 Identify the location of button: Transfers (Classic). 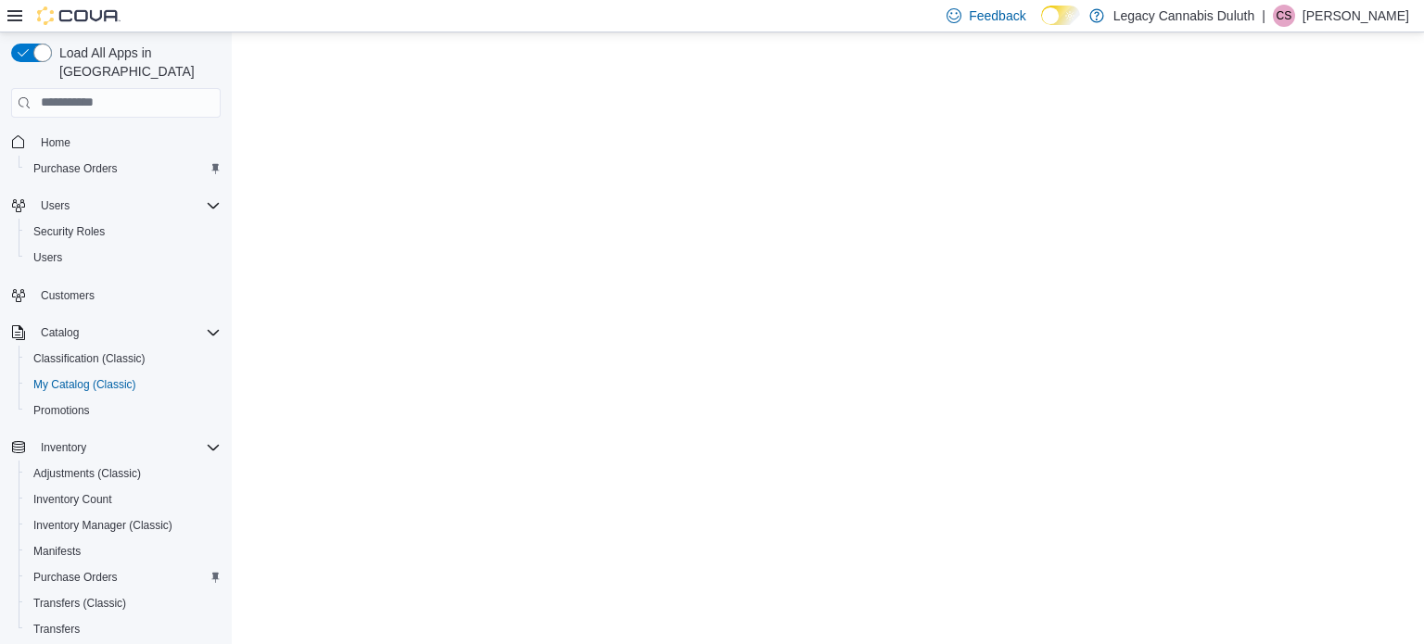
(123, 604).